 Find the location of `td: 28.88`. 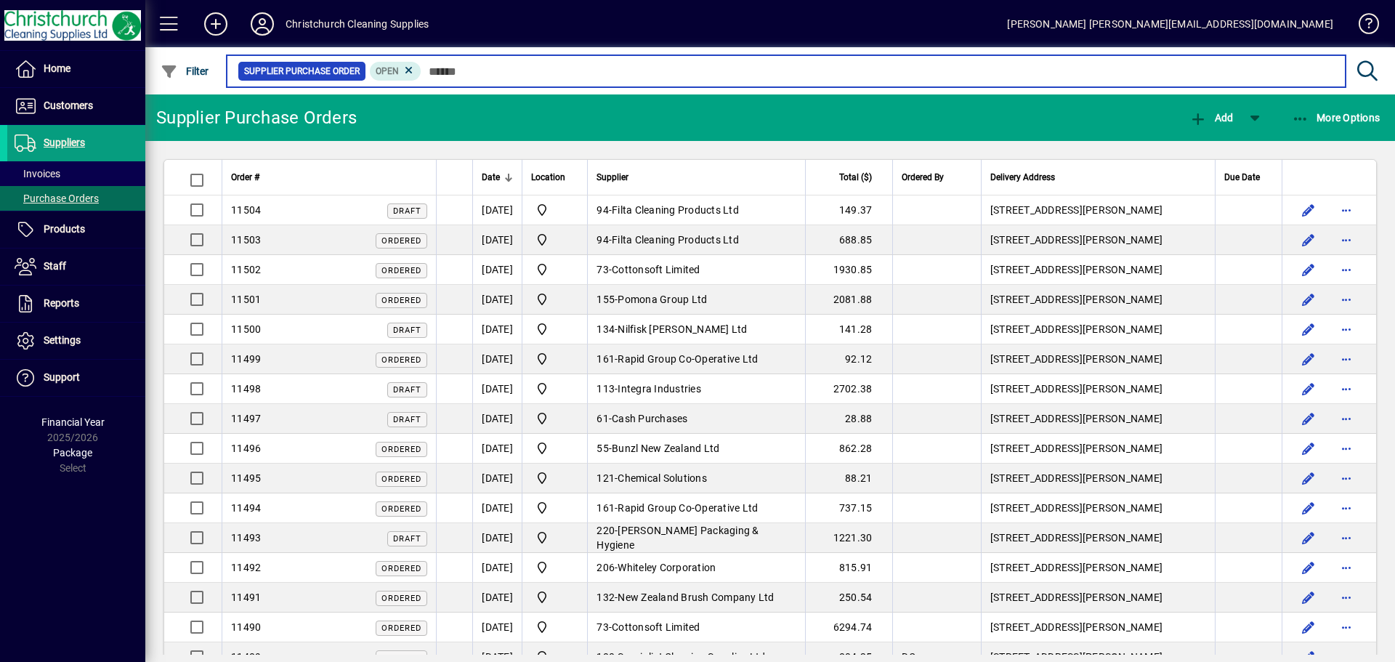

td: 28.88 is located at coordinates (849, 418).